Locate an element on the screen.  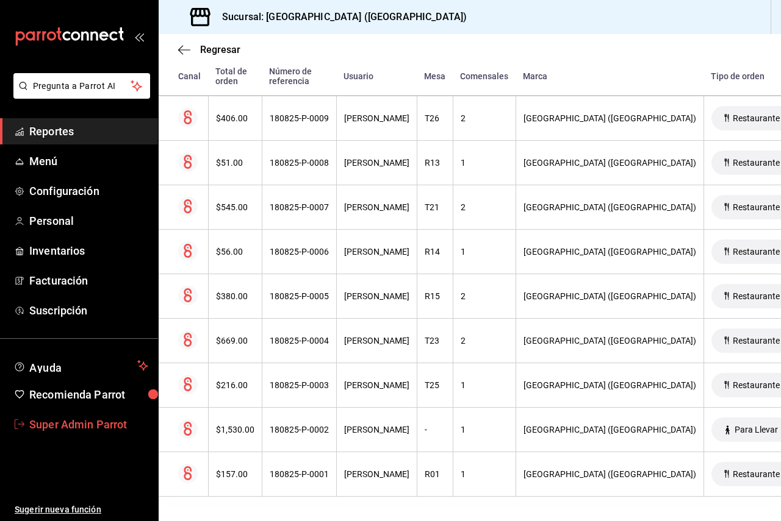
div: 180825-P-0001 is located at coordinates (299, 474).